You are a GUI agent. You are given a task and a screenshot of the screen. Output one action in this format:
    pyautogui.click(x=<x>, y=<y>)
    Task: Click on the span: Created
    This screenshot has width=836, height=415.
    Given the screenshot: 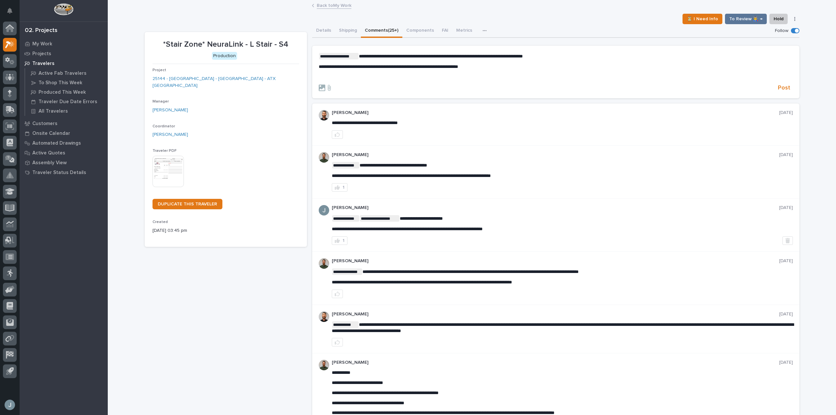 What is the action you would take?
    pyautogui.click(x=160, y=222)
    